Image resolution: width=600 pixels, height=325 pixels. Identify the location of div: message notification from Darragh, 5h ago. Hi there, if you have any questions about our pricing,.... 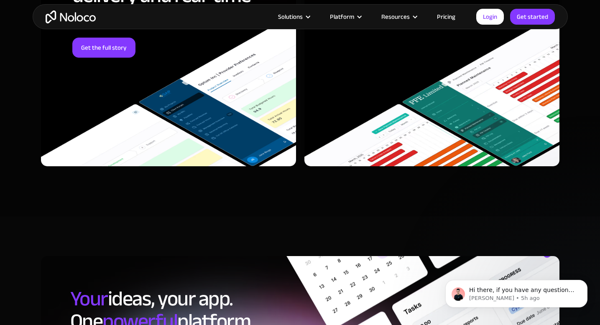
(84, 31).